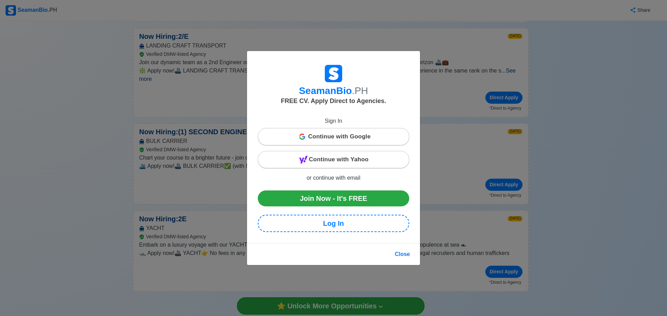 Image resolution: width=667 pixels, height=316 pixels. I want to click on button: Continue with Google, so click(333, 137).